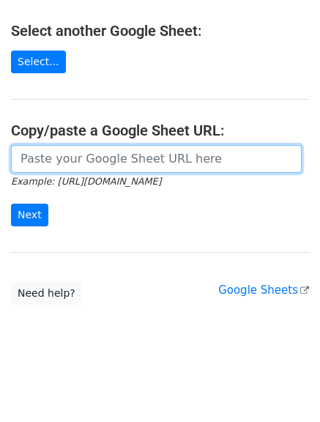 Image resolution: width=320 pixels, height=422 pixels. I want to click on input: Next, so click(29, 215).